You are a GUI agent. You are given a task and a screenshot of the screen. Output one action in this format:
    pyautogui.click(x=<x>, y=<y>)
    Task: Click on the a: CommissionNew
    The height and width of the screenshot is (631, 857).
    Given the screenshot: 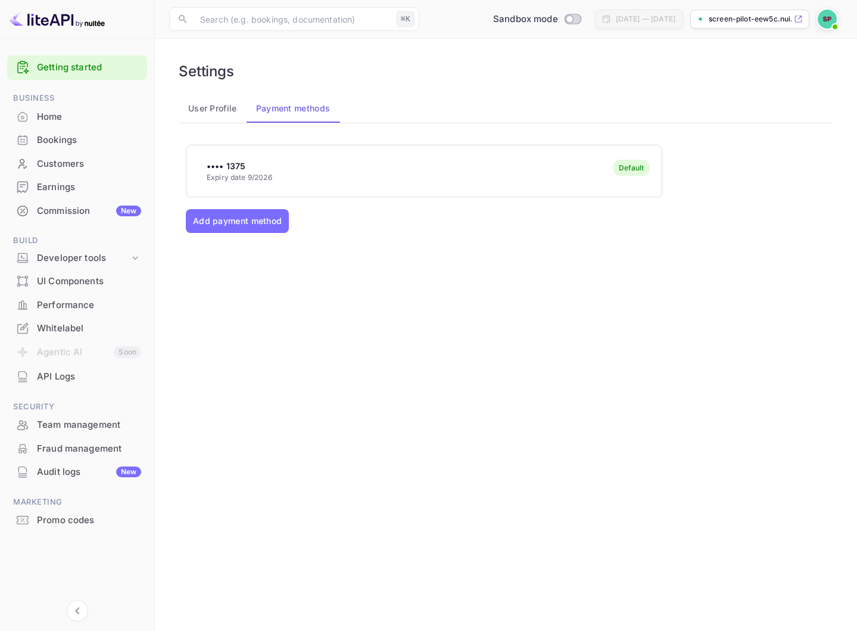 What is the action you would take?
    pyautogui.click(x=77, y=210)
    